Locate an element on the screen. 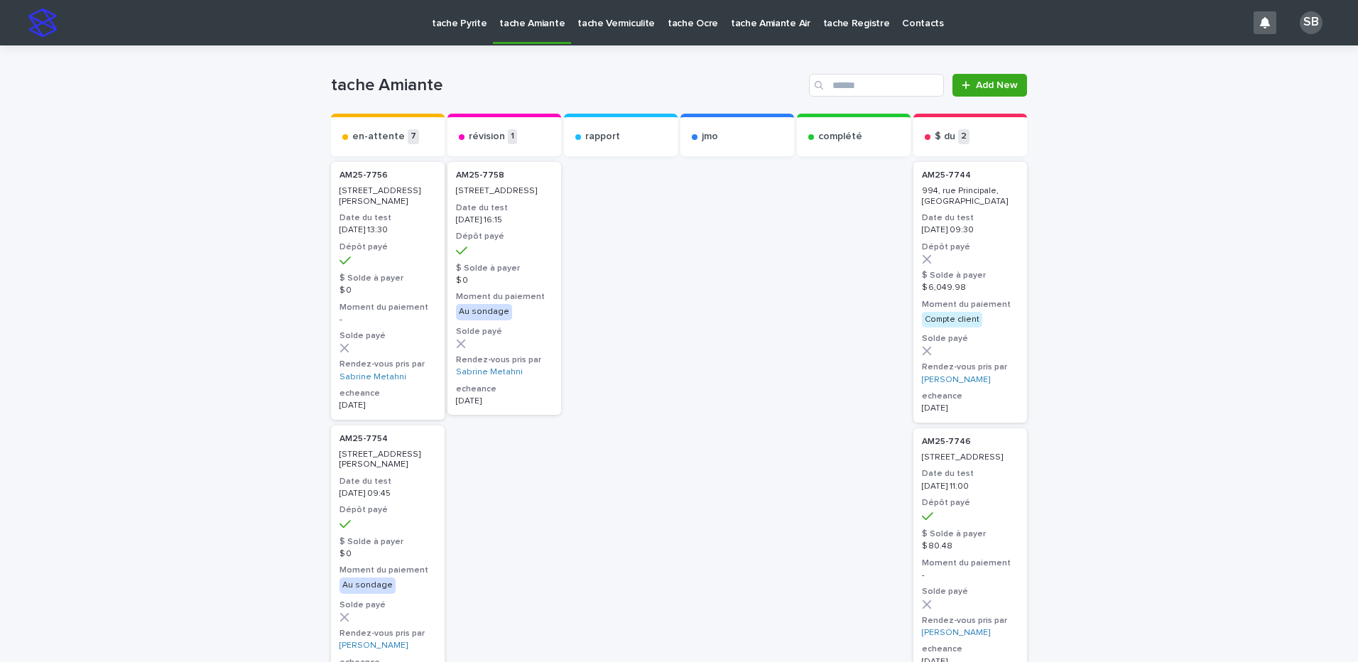  p: 1 is located at coordinates (512, 136).